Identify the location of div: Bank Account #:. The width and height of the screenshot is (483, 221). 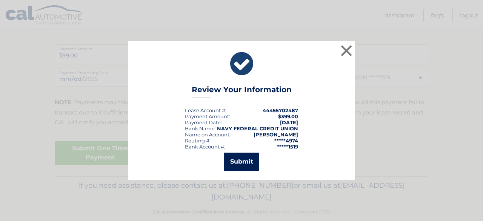
(205, 146).